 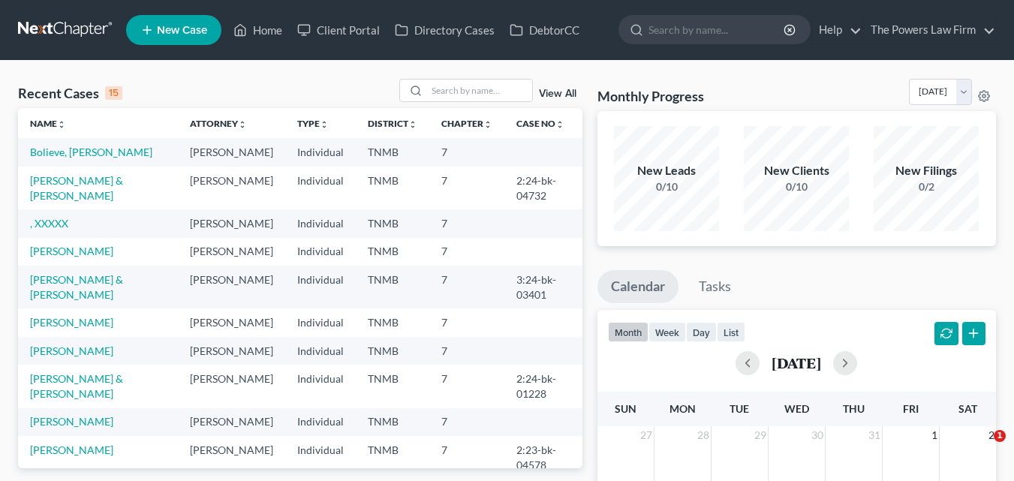 What do you see at coordinates (701, 332) in the screenshot?
I see `button: day` at bounding box center [701, 332].